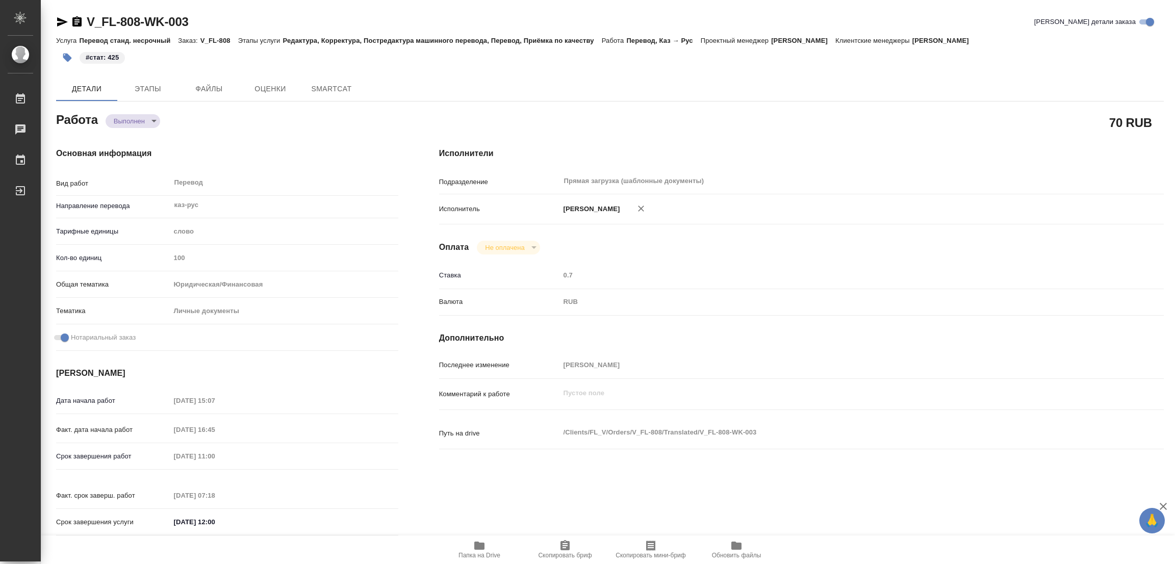 This screenshot has height=564, width=1175. What do you see at coordinates (499, 302) in the screenshot?
I see `p: Валюта` at bounding box center [499, 302].